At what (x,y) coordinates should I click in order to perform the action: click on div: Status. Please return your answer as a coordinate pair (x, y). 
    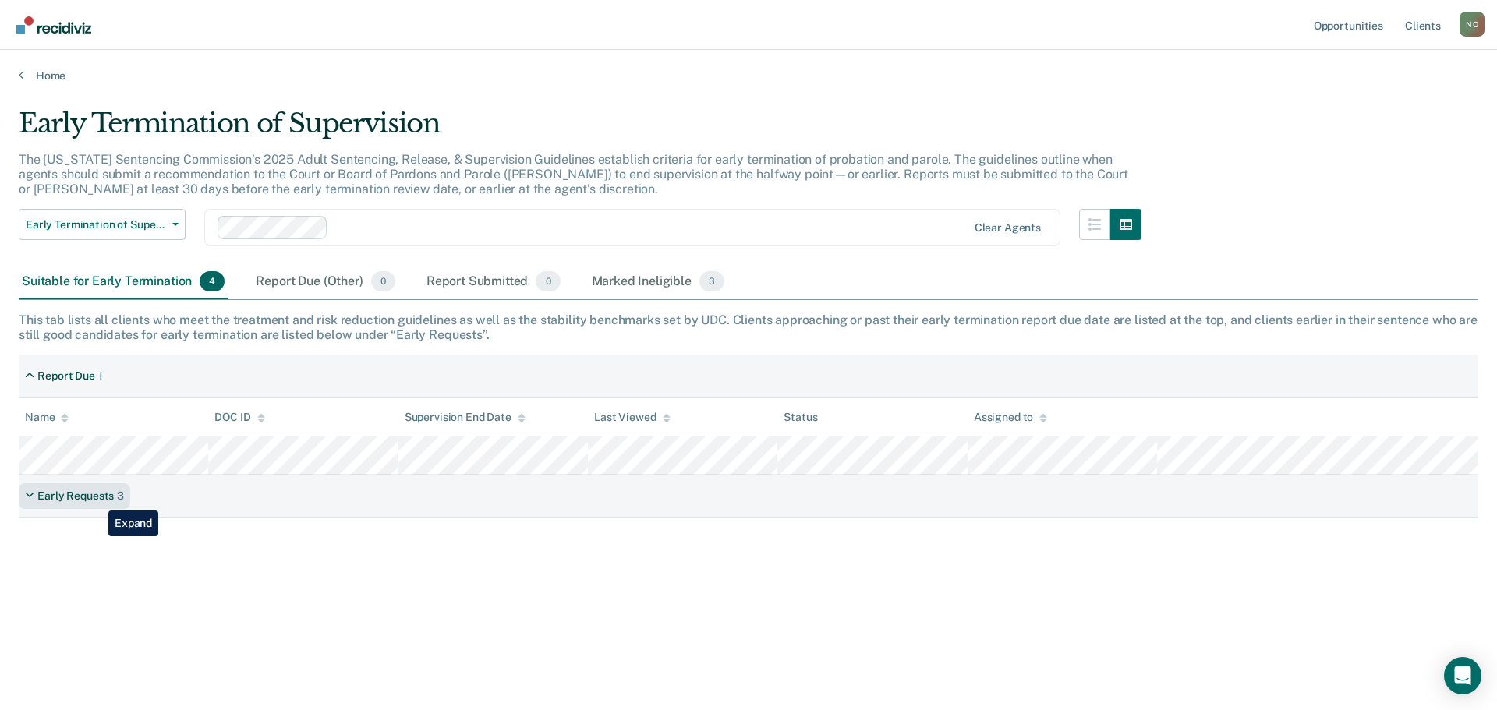
    Looking at the image, I should click on (800, 417).